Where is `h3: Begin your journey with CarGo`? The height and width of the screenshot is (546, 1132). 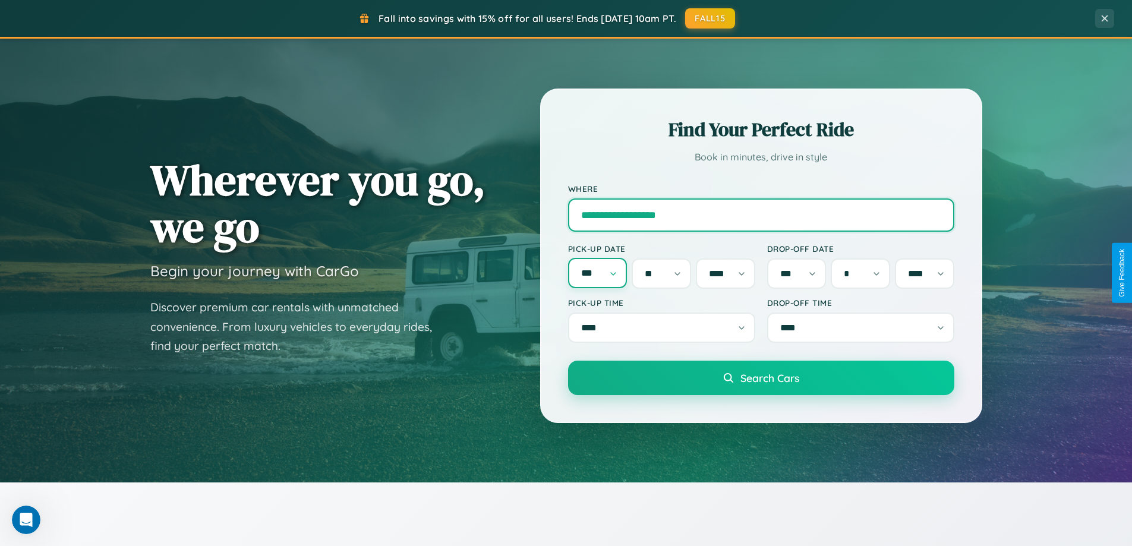 h3: Begin your journey with CarGo is located at coordinates (254, 271).